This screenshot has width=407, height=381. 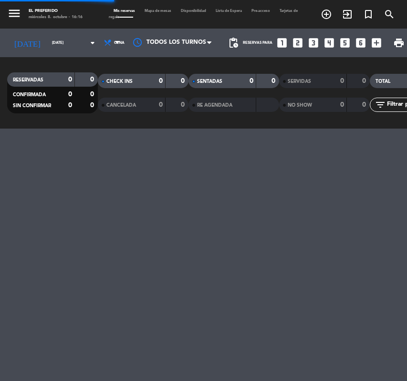 I want to click on i: add_box, so click(x=376, y=43).